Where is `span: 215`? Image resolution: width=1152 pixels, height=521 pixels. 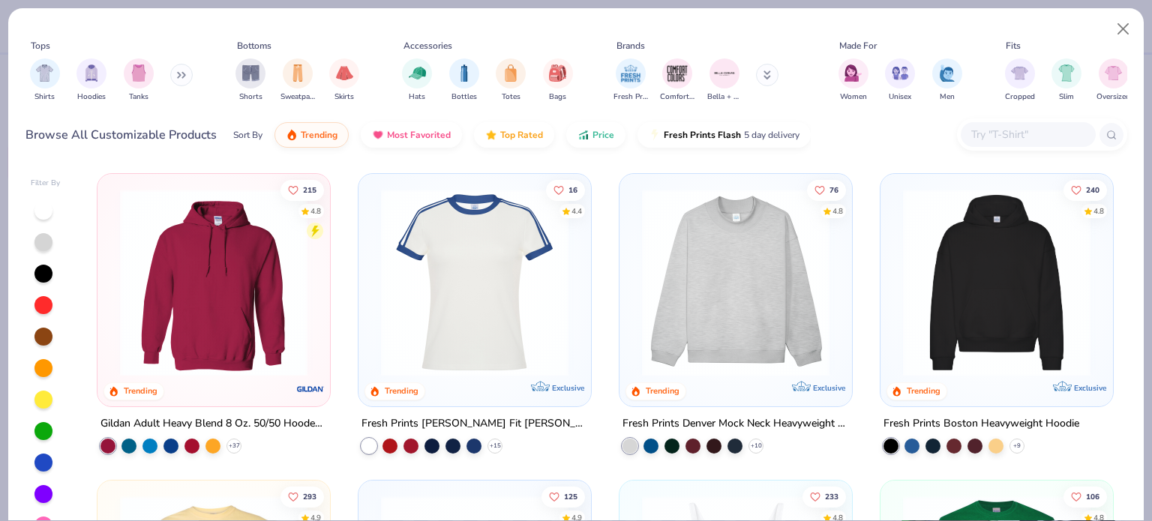
span: 215 is located at coordinates (311, 190).